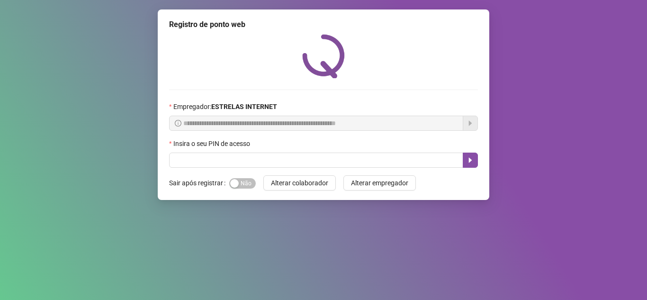 This screenshot has height=300, width=647. Describe the element at coordinates (324, 25) in the screenshot. I see `div: Registro de ponto web` at that location.